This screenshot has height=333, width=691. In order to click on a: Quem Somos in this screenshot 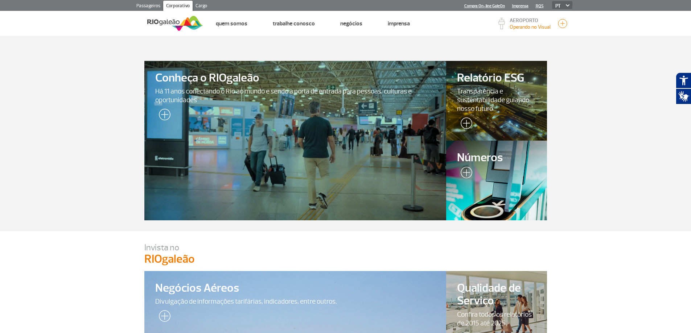, I will do `click(232, 24)`.